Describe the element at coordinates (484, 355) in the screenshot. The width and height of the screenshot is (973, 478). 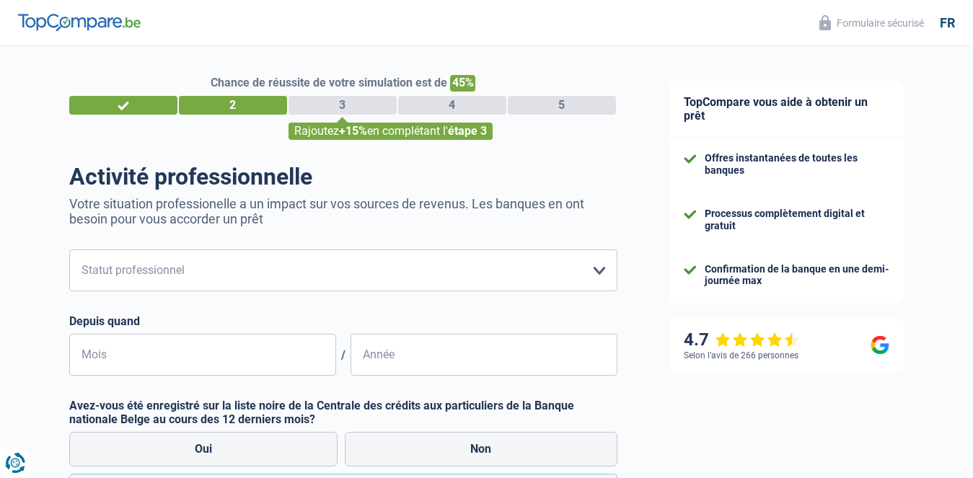
I see `input: AAAA` at that location.